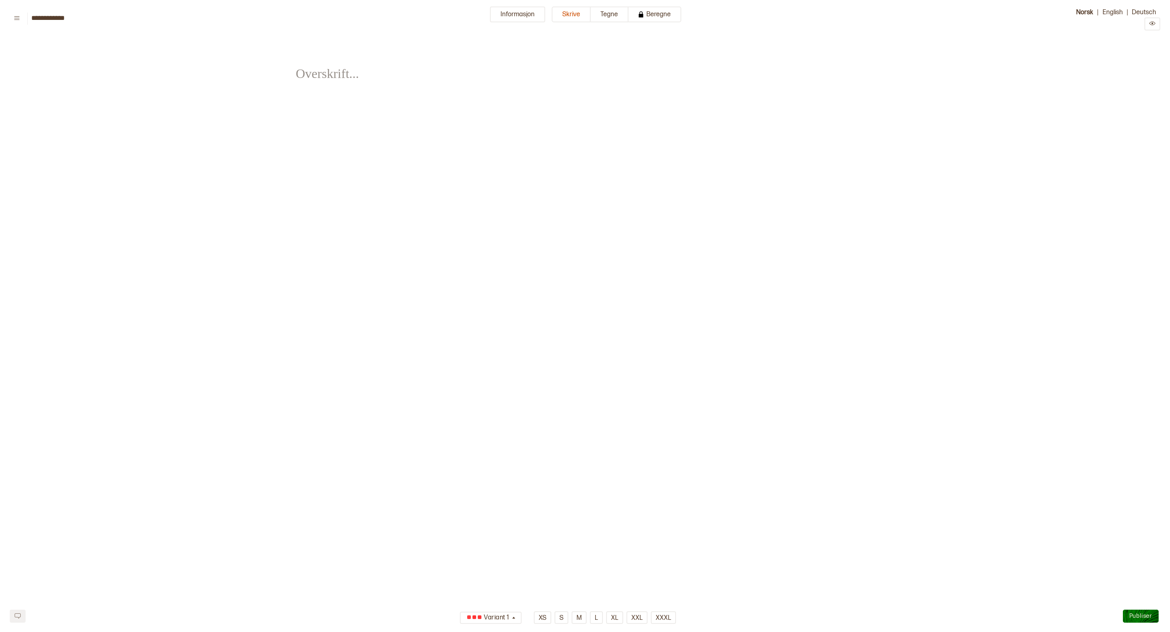 The width and height of the screenshot is (1170, 632). I want to click on a: Preview, so click(1152, 24).